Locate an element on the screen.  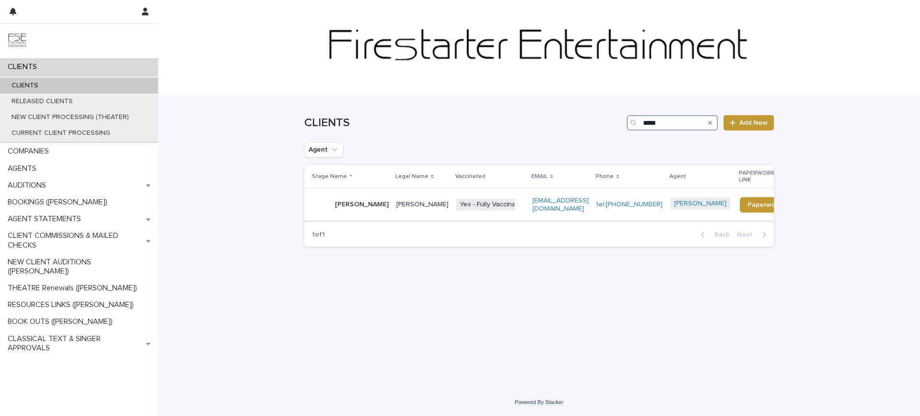
input: Search is located at coordinates (672, 123).